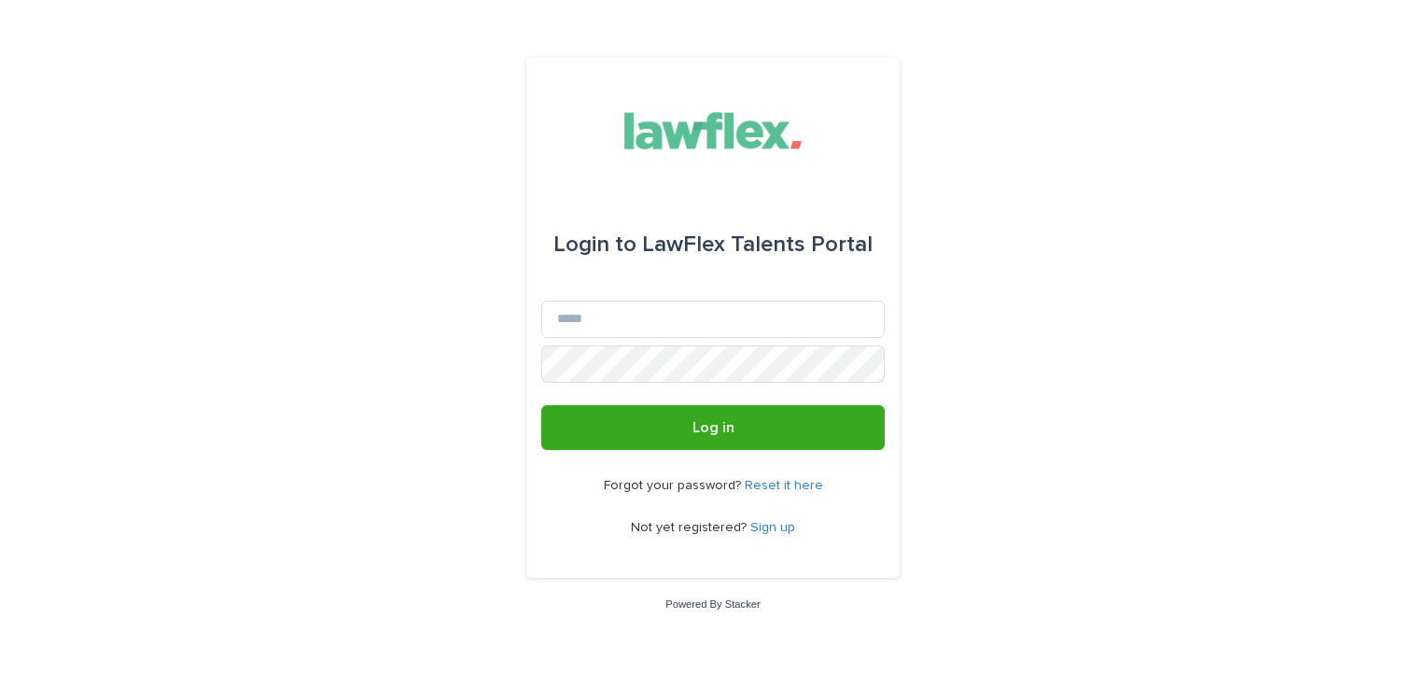 The height and width of the screenshot is (689, 1426). What do you see at coordinates (690, 527) in the screenshot?
I see `span: Not yet registered?` at bounding box center [690, 527].